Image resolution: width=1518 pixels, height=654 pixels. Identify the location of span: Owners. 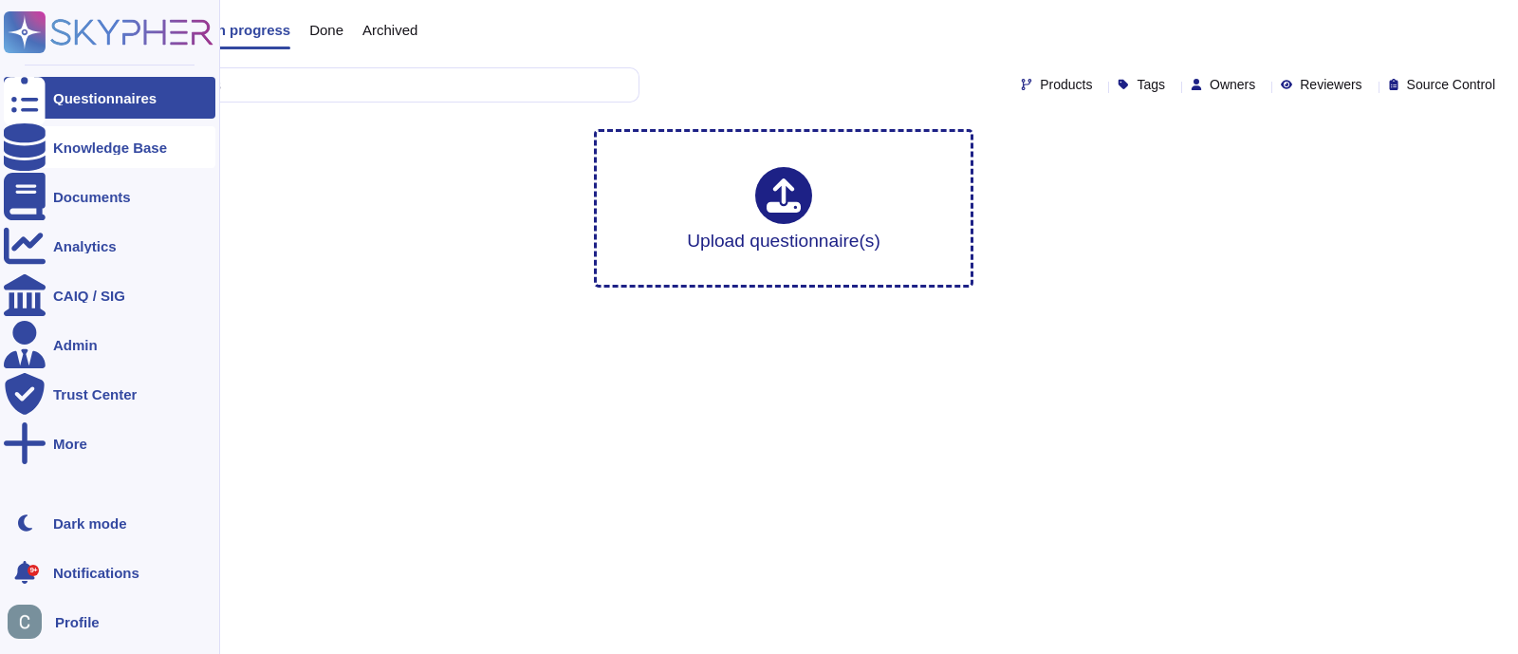
(1233, 84).